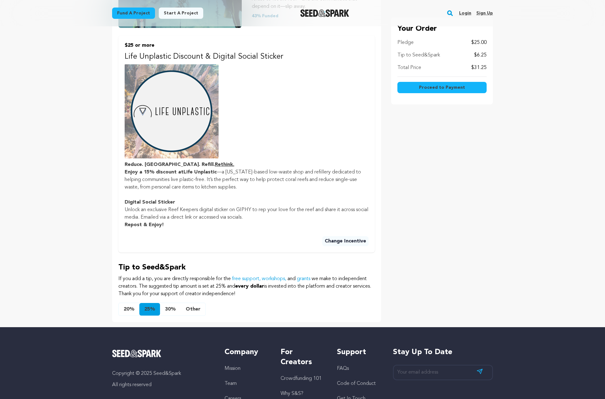 Image resolution: width=605 pixels, height=399 pixels. What do you see at coordinates (302, 357) in the screenshot?
I see `h5: For Creators` at bounding box center [302, 357].